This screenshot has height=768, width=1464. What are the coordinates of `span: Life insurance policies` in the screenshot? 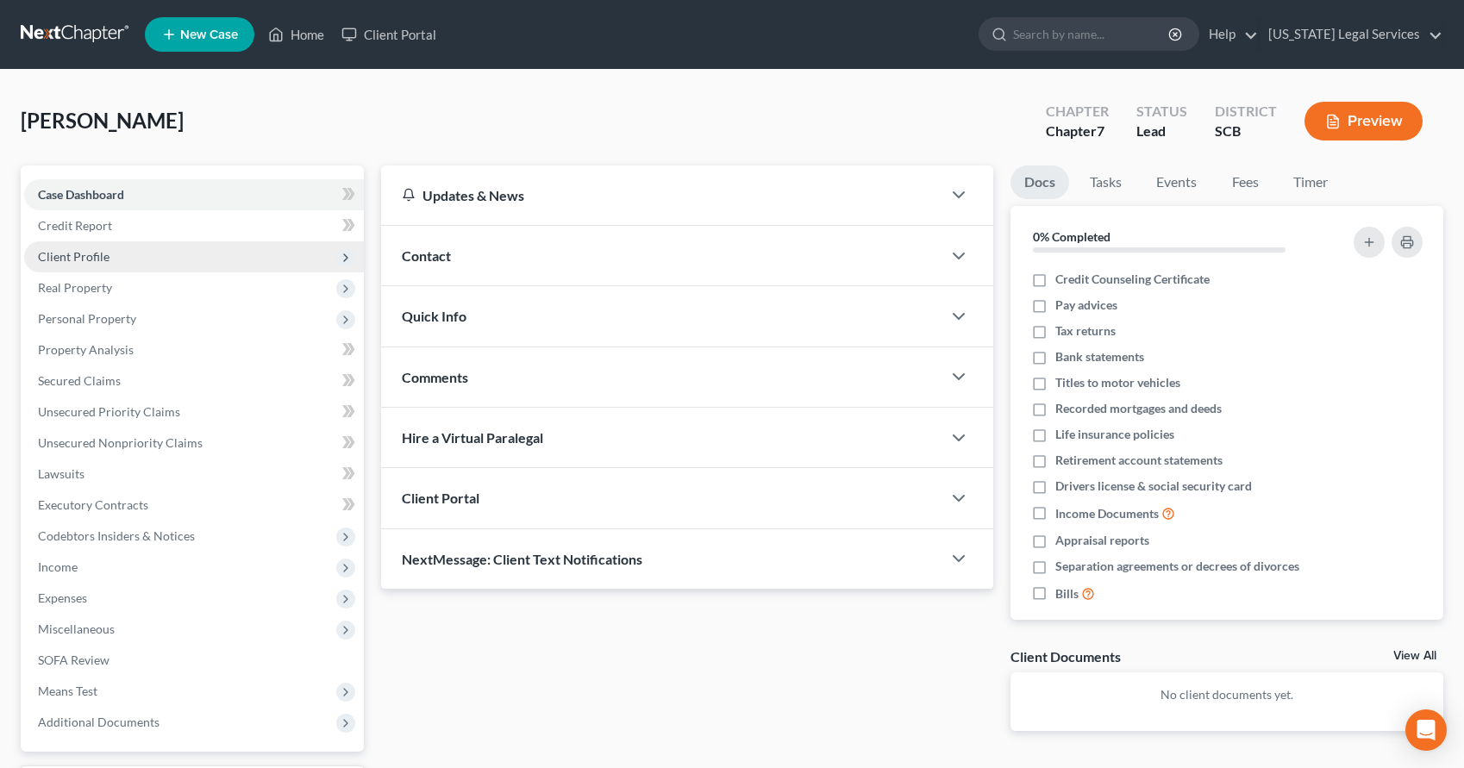 It's located at (1115, 435).